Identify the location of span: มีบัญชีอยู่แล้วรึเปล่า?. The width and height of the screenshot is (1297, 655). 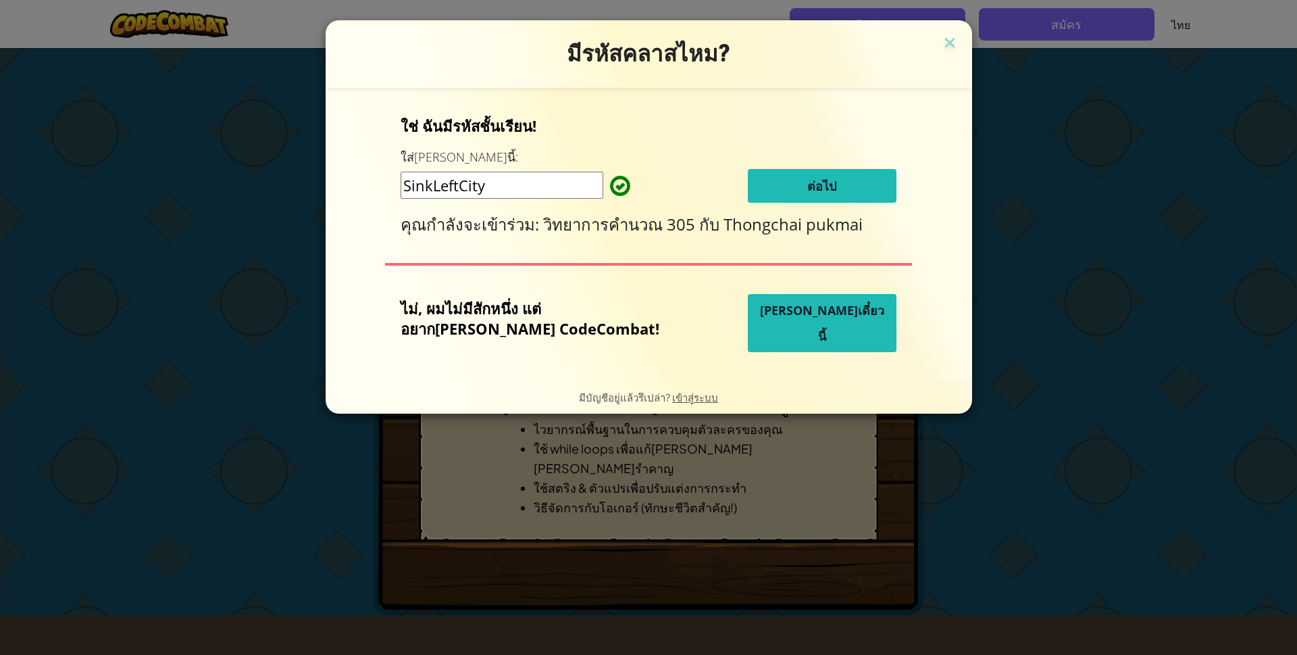
(625, 396).